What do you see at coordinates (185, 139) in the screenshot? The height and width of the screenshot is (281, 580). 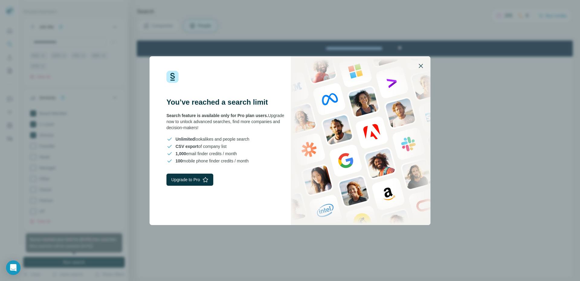 I see `span: Unlimited` at bounding box center [185, 139].